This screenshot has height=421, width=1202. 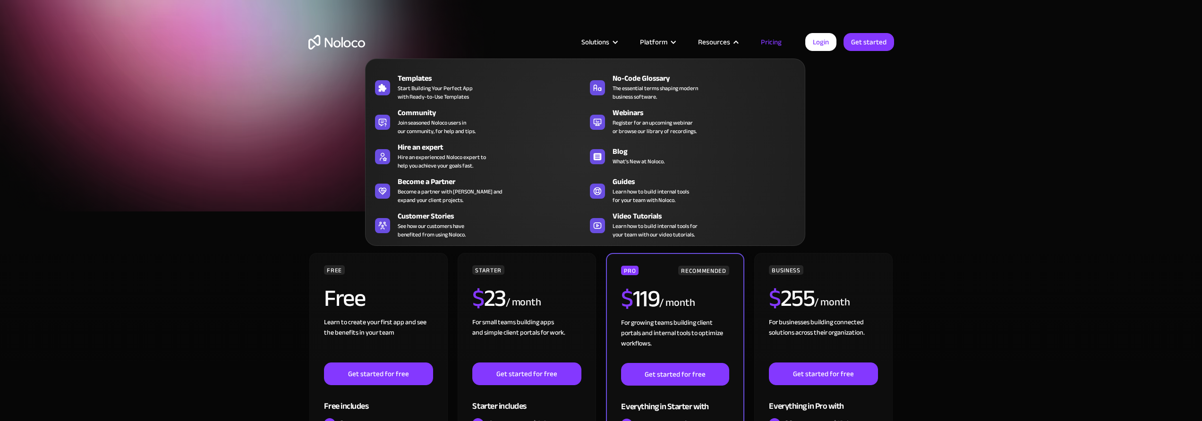 I want to click on div: Learn to create your first app and see the benefits in your team ‍, so click(x=378, y=340).